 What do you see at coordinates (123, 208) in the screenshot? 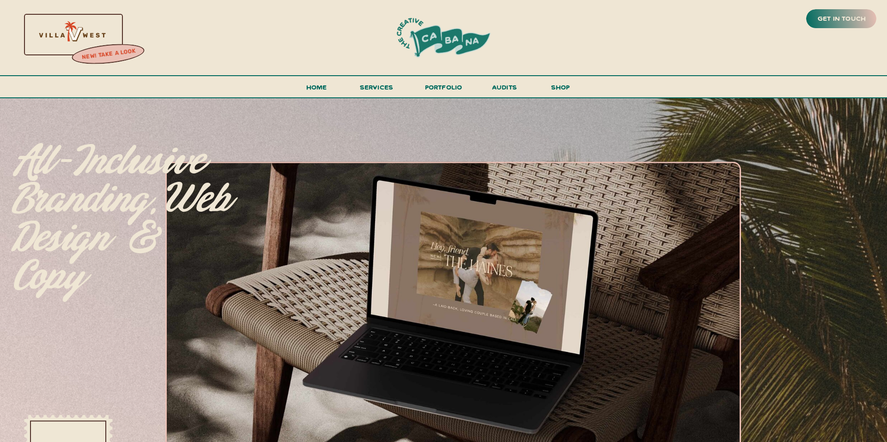
I see `p: All-inclusive branding, web design & copy` at bounding box center [123, 208].